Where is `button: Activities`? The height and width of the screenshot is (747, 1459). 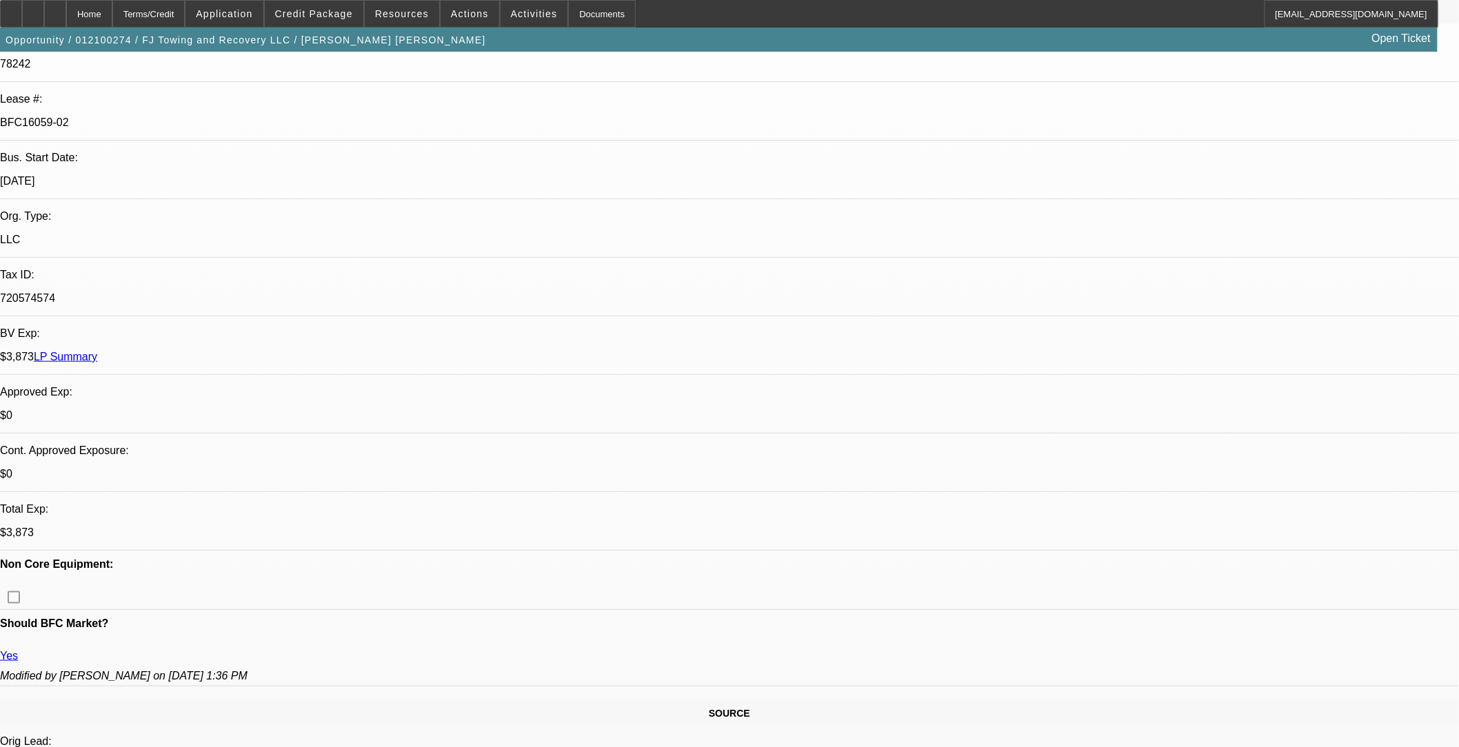
button: Activities is located at coordinates (534, 14).